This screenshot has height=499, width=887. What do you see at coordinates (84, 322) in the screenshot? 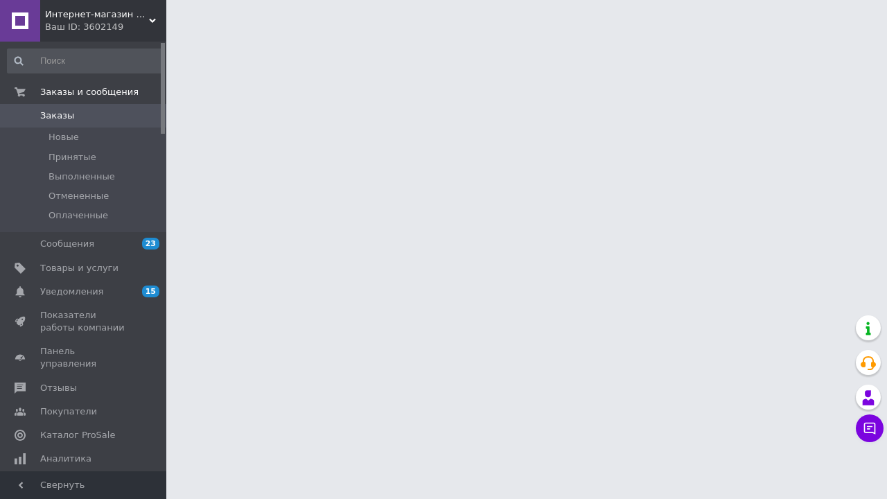
I see `span: Показатели работы компании` at bounding box center [84, 322].